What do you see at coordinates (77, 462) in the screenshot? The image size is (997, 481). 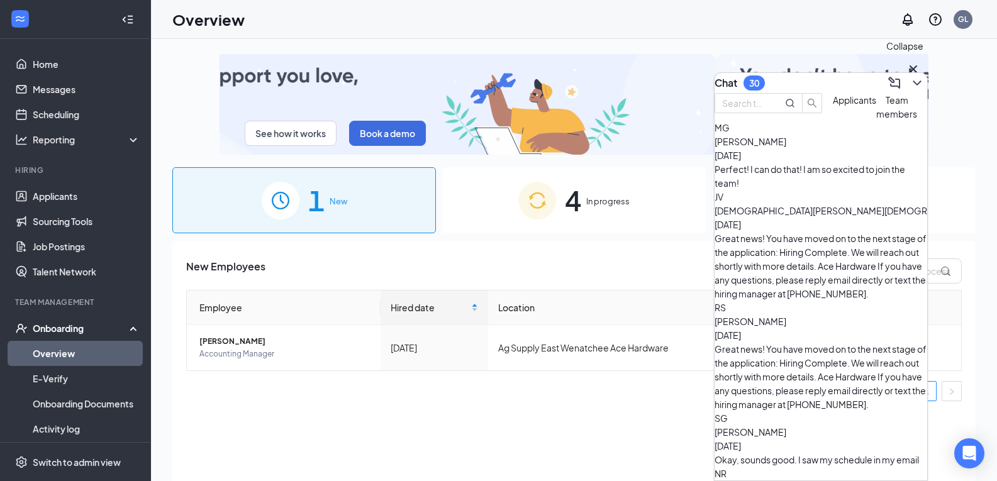 I see `div: Switch to admin view` at bounding box center [77, 462].